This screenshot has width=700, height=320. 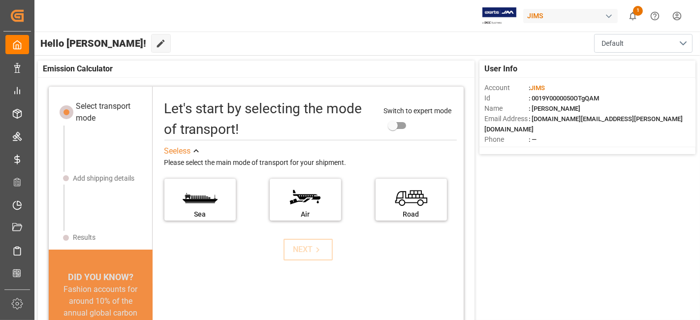 I want to click on span: Default, so click(x=613, y=43).